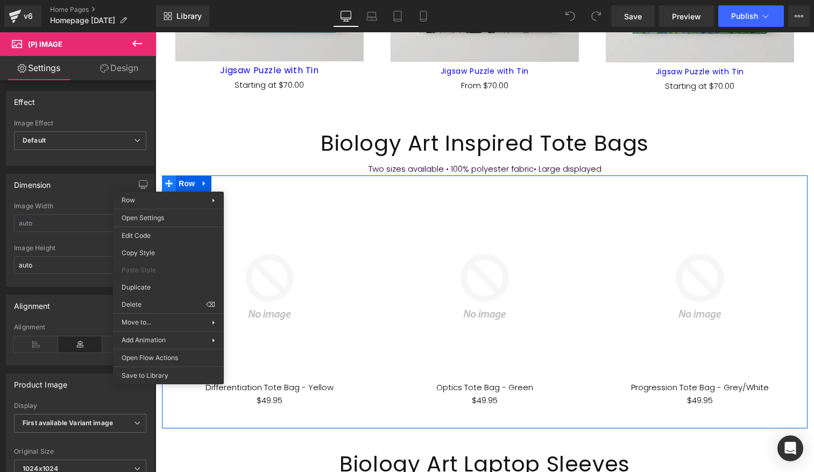  What do you see at coordinates (28, 16) in the screenshot?
I see `div: v6` at bounding box center [28, 16].